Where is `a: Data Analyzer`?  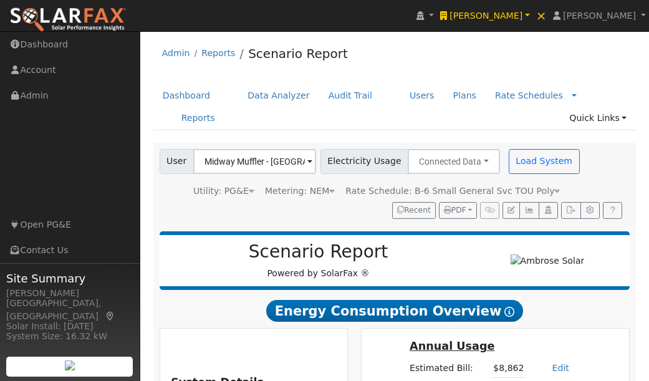
a: Data Analyzer is located at coordinates (279, 95).